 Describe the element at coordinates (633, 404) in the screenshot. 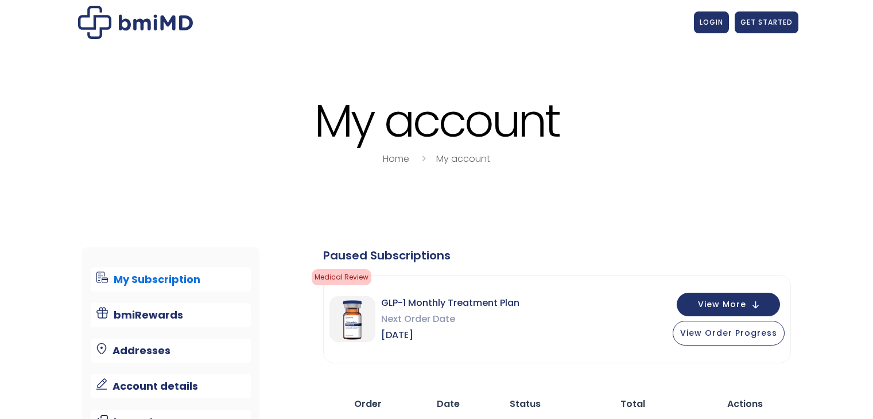

I see `span: Total` at that location.